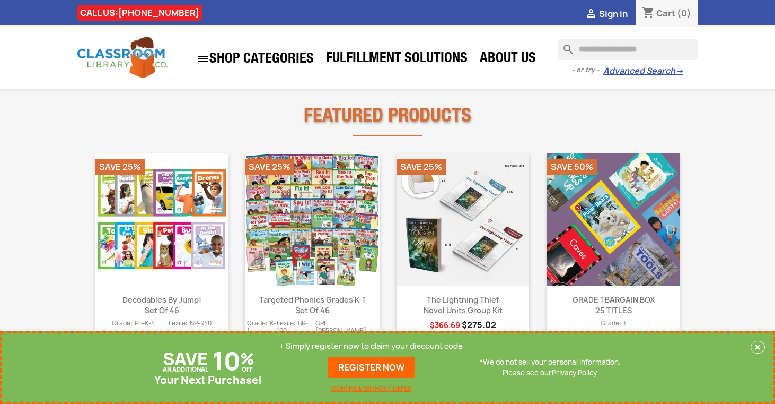 The height and width of the screenshot is (404, 775). What do you see at coordinates (628, 49) in the screenshot?
I see `input: Search` at bounding box center [628, 49].